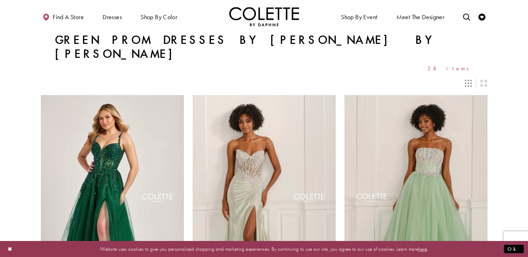 The image size is (528, 257). Describe the element at coordinates (484, 83) in the screenshot. I see `span: Switch layout to 2 columns` at that location.